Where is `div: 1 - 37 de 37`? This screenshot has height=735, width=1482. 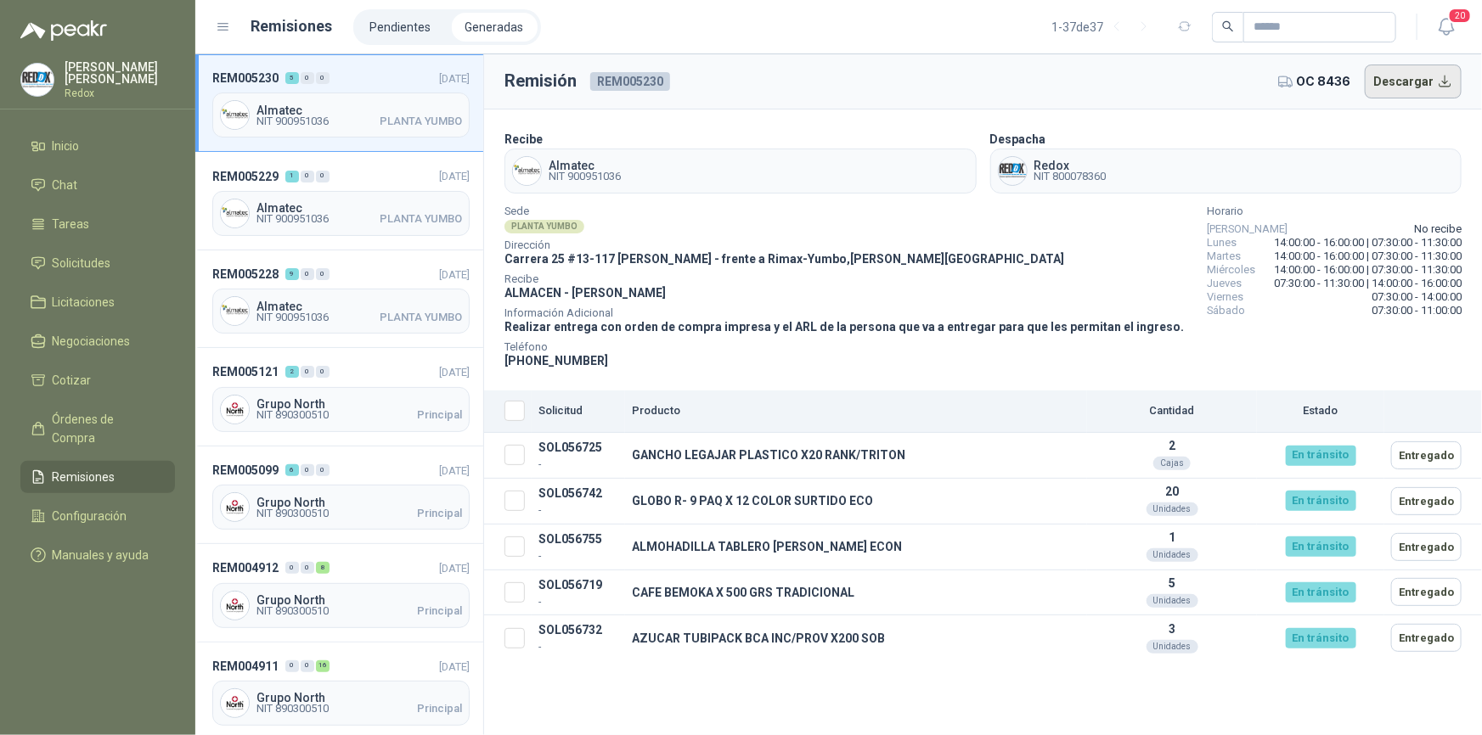 div: 1 - 37 de 37 is located at coordinates (1104, 27).